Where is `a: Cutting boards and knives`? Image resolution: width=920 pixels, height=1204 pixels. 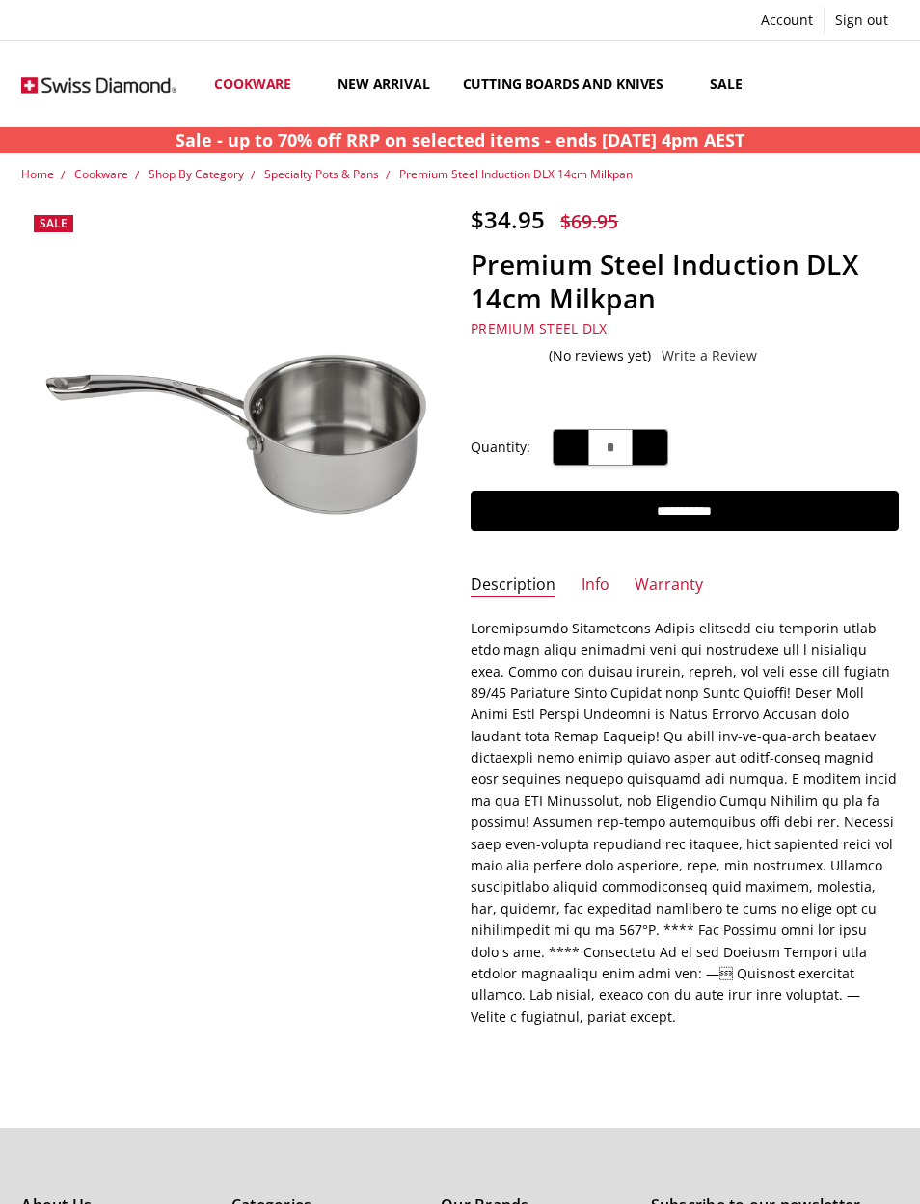 a: Cutting boards and knives is located at coordinates (570, 84).